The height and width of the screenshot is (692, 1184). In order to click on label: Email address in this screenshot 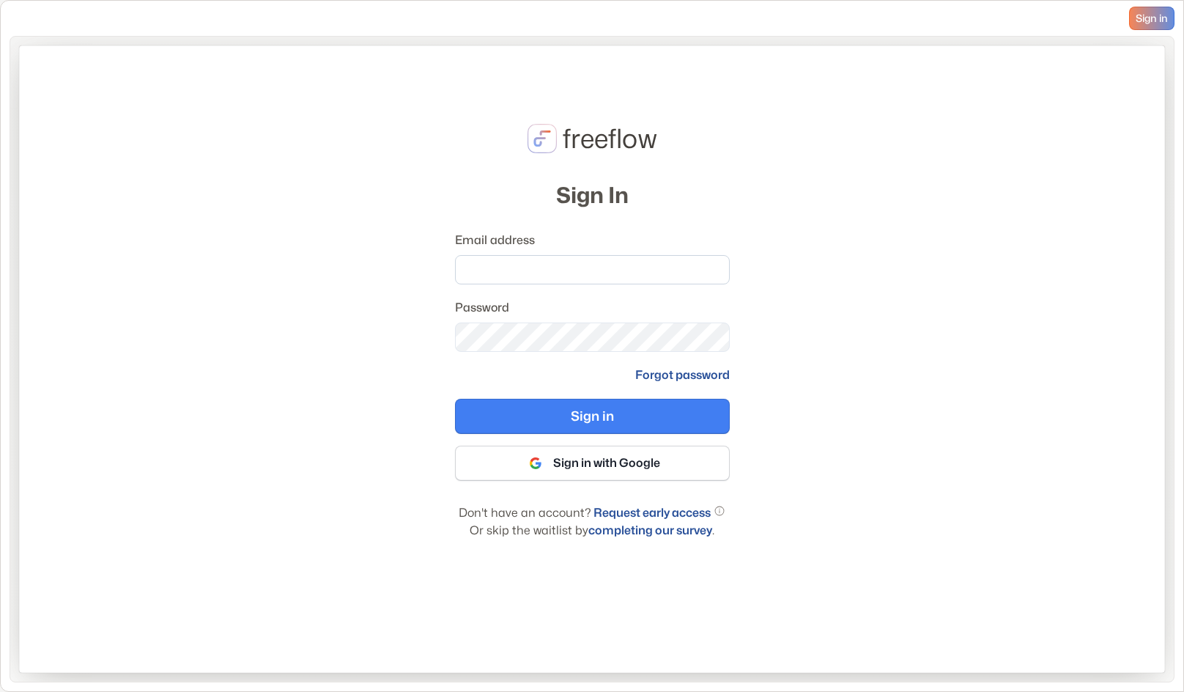, I will do `click(588, 240)`.